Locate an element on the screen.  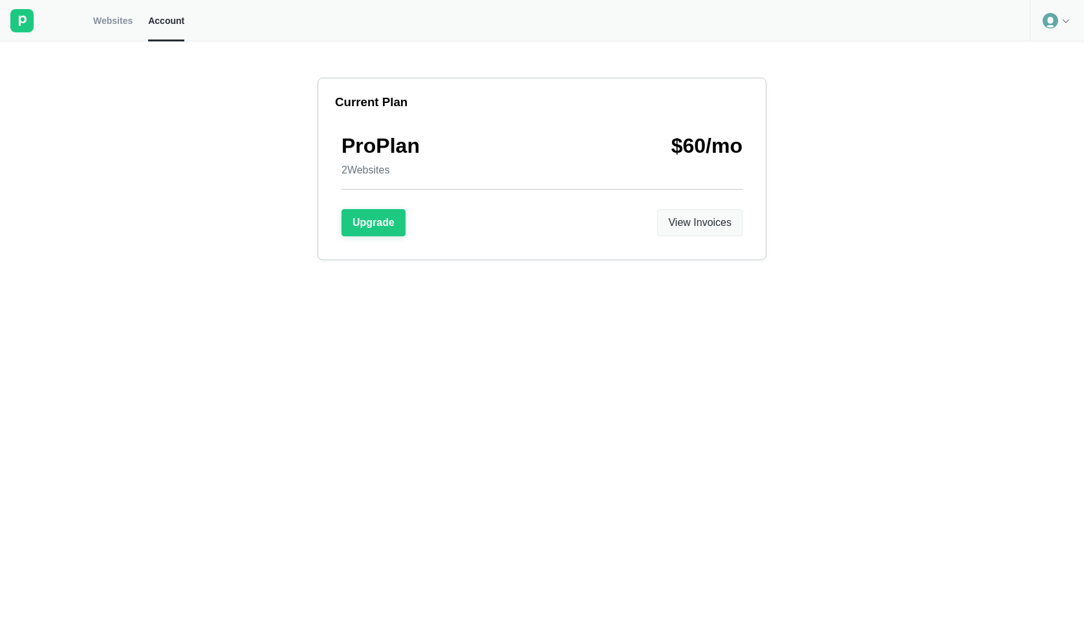
div: View Invoices is located at coordinates (700, 223).